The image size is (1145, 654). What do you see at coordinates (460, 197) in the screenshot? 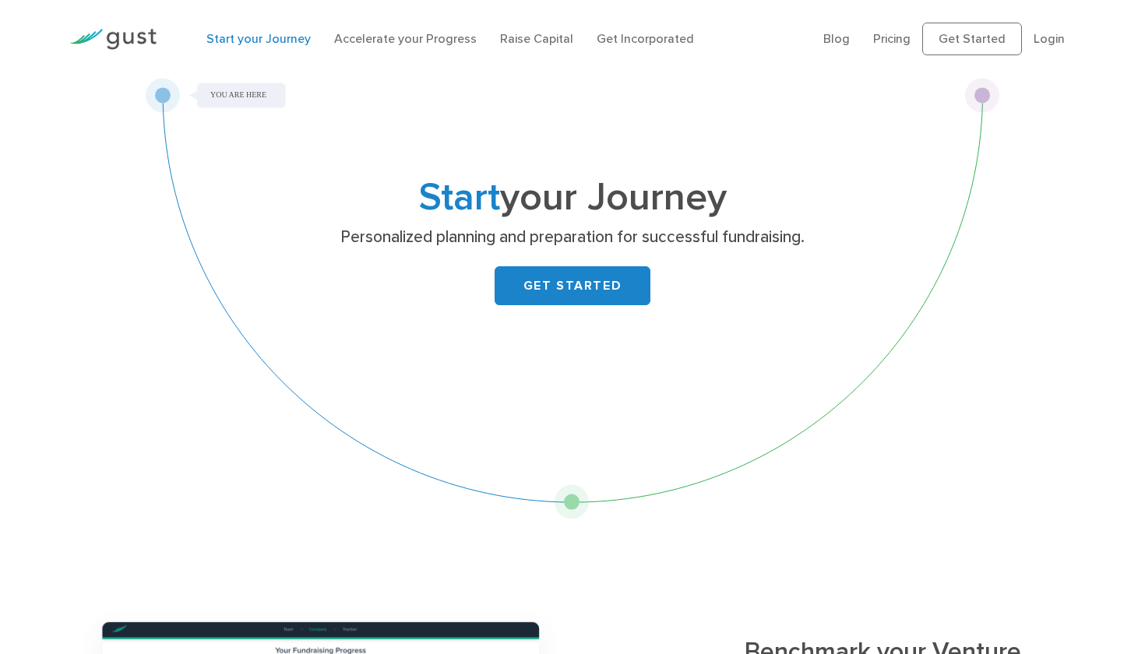
I see `span: Start` at bounding box center [460, 197].